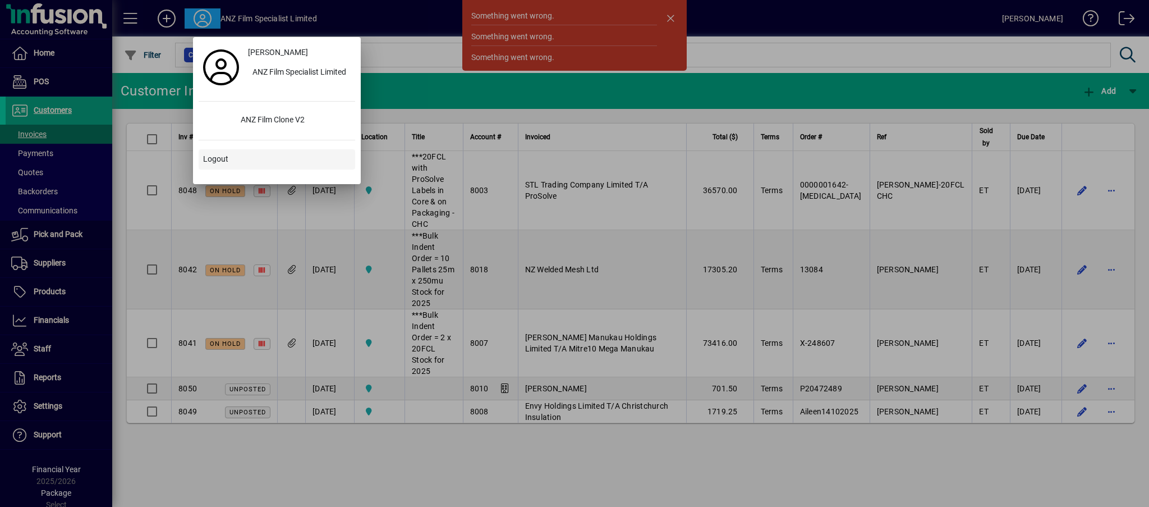 Image resolution: width=1149 pixels, height=507 pixels. I want to click on button: ANZ Film Clone V2, so click(277, 121).